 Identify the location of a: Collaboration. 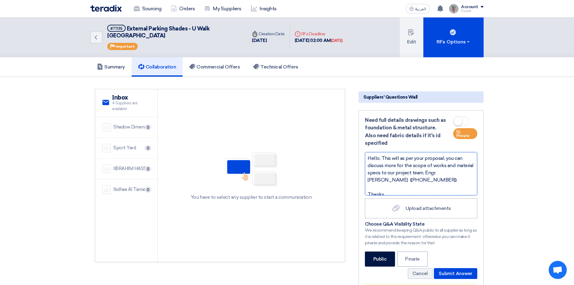
(157, 67).